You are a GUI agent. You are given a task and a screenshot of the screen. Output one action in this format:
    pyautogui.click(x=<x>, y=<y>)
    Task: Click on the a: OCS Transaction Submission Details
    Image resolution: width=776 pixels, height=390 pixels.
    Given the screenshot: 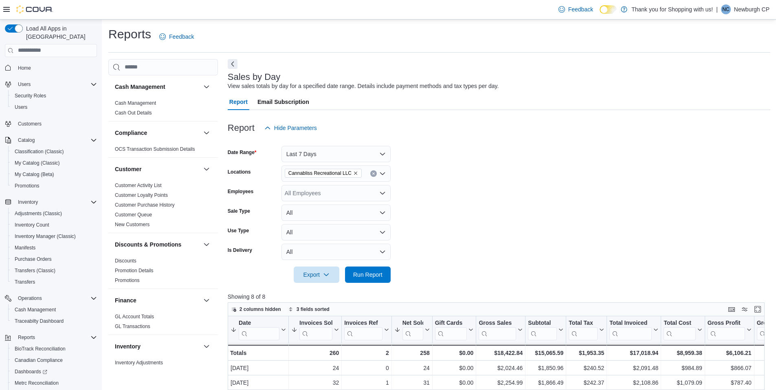 What is the action you would take?
    pyautogui.click(x=155, y=149)
    